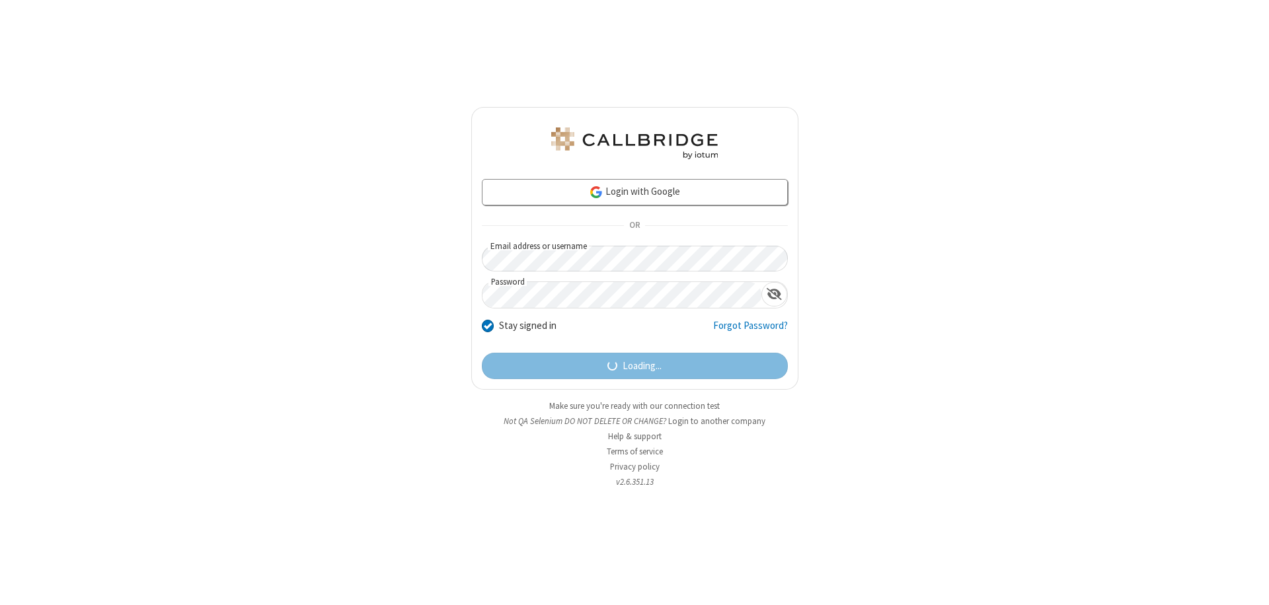 This screenshot has width=1269, height=605. I want to click on div: Show password, so click(774, 294).